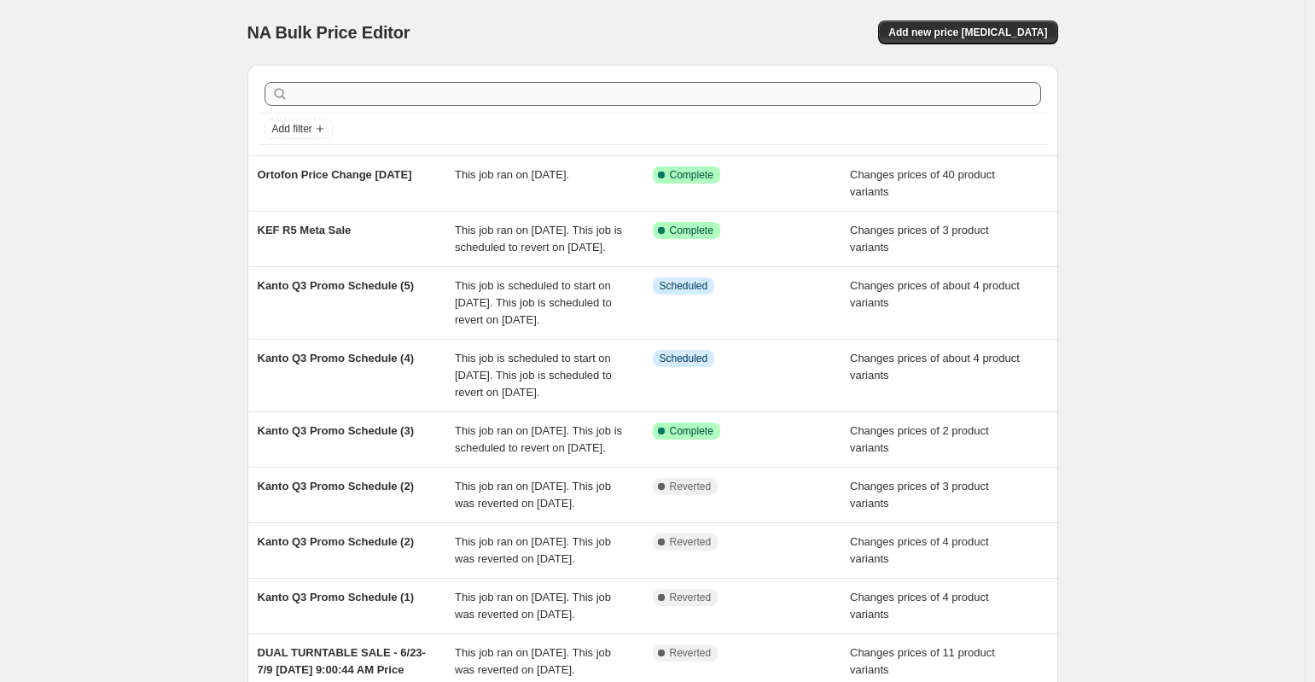  What do you see at coordinates (335, 430) in the screenshot?
I see `span: Kanto Q3 Promo Schedule (3)` at bounding box center [335, 430].